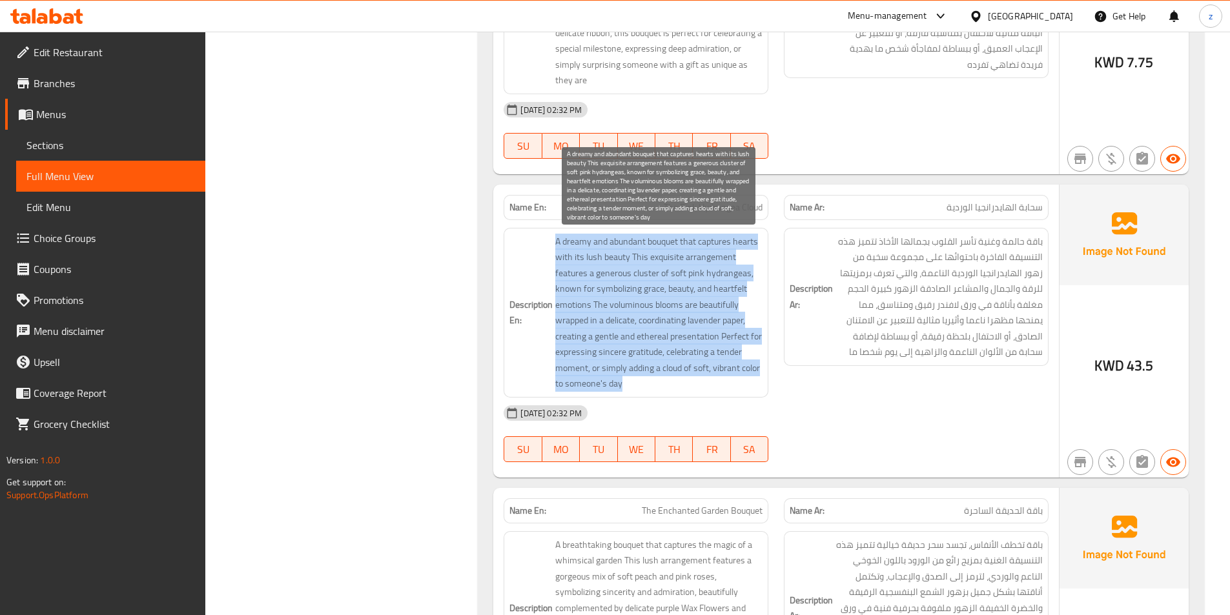  Describe the element at coordinates (1140, 62) in the screenshot. I see `span: 7.75` at that location.